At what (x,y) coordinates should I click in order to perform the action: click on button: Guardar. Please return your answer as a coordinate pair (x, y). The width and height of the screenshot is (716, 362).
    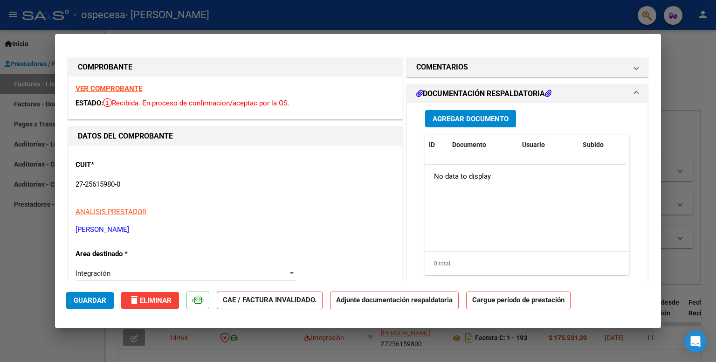
    Looking at the image, I should click on (90, 300).